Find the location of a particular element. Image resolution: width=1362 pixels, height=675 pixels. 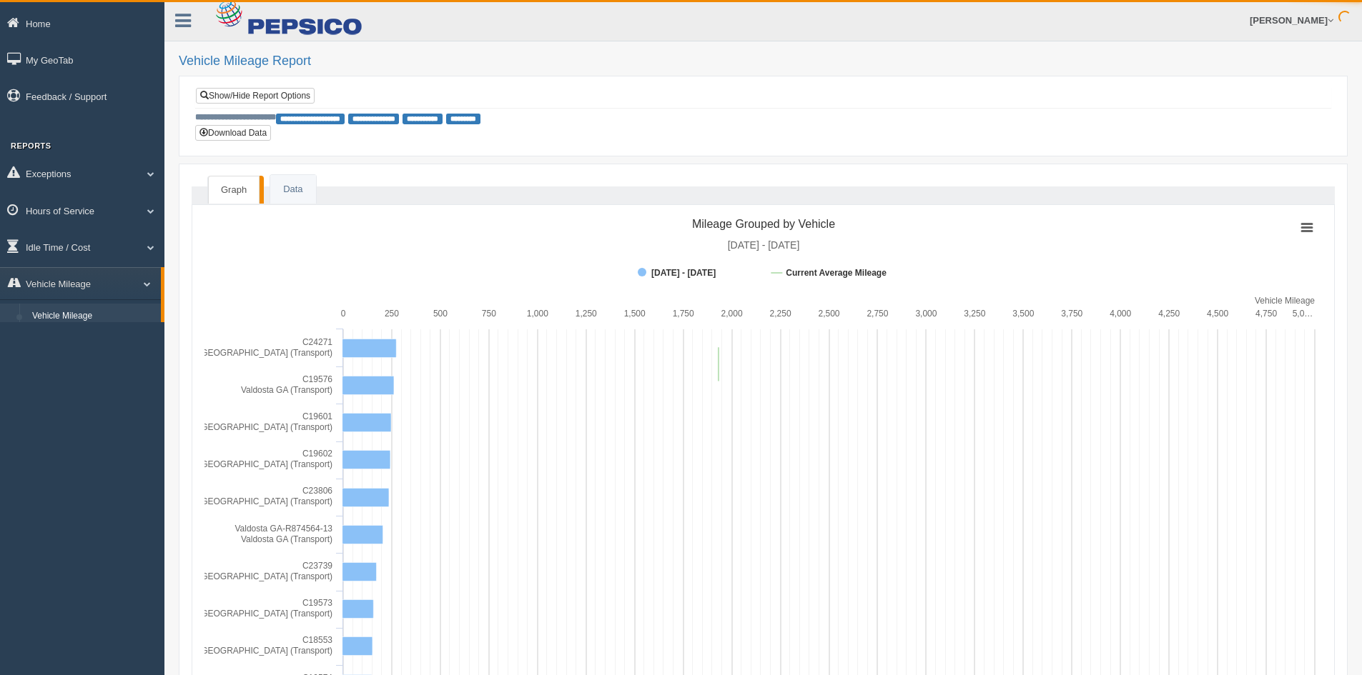

text: 3,500 is located at coordinates (1023, 314).